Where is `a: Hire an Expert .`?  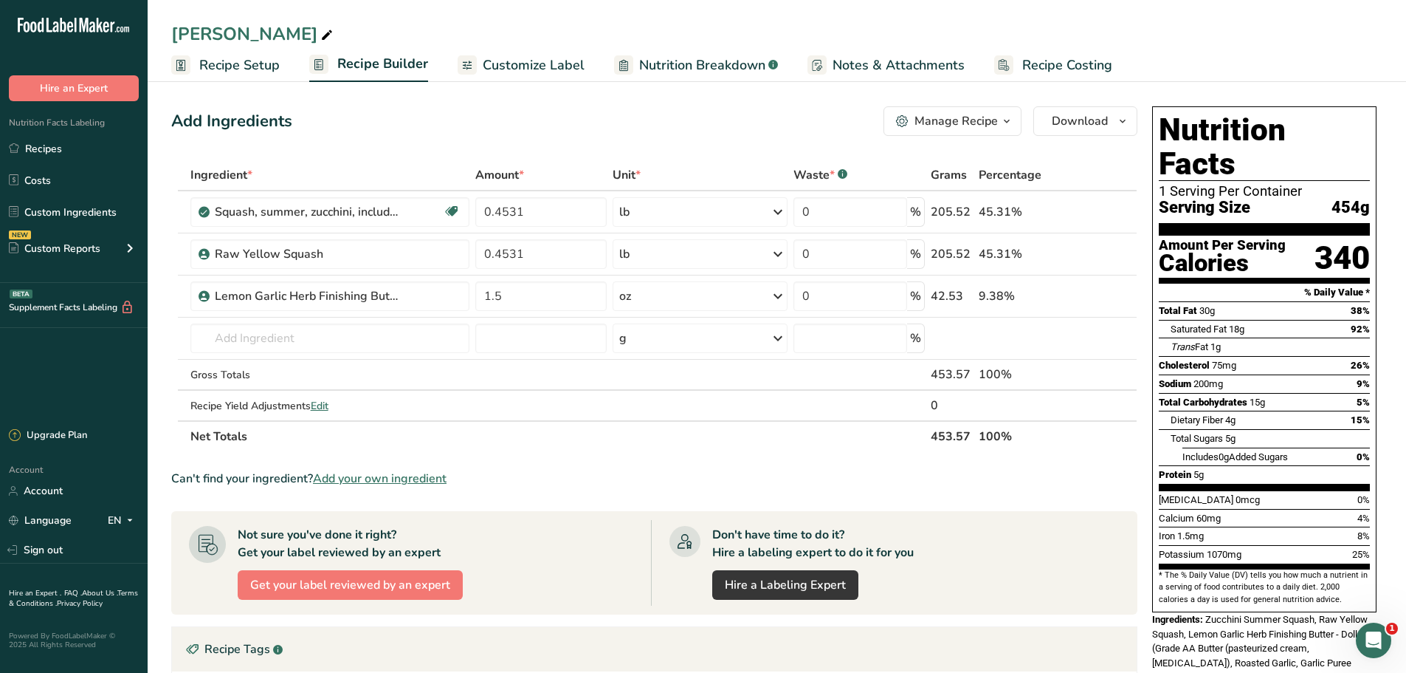
a: Hire an Expert . is located at coordinates (35, 593).